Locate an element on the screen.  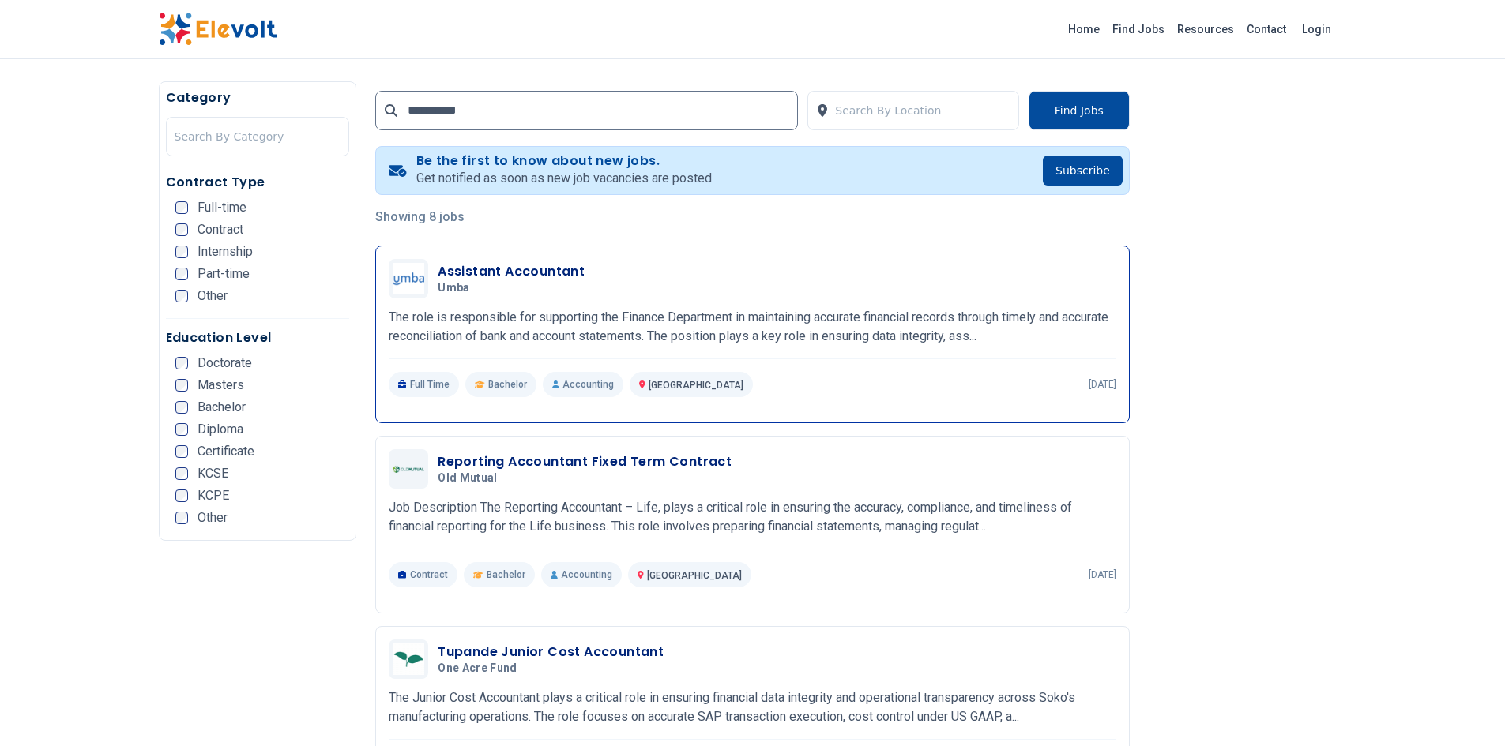
img: Elevolt is located at coordinates (218, 29).